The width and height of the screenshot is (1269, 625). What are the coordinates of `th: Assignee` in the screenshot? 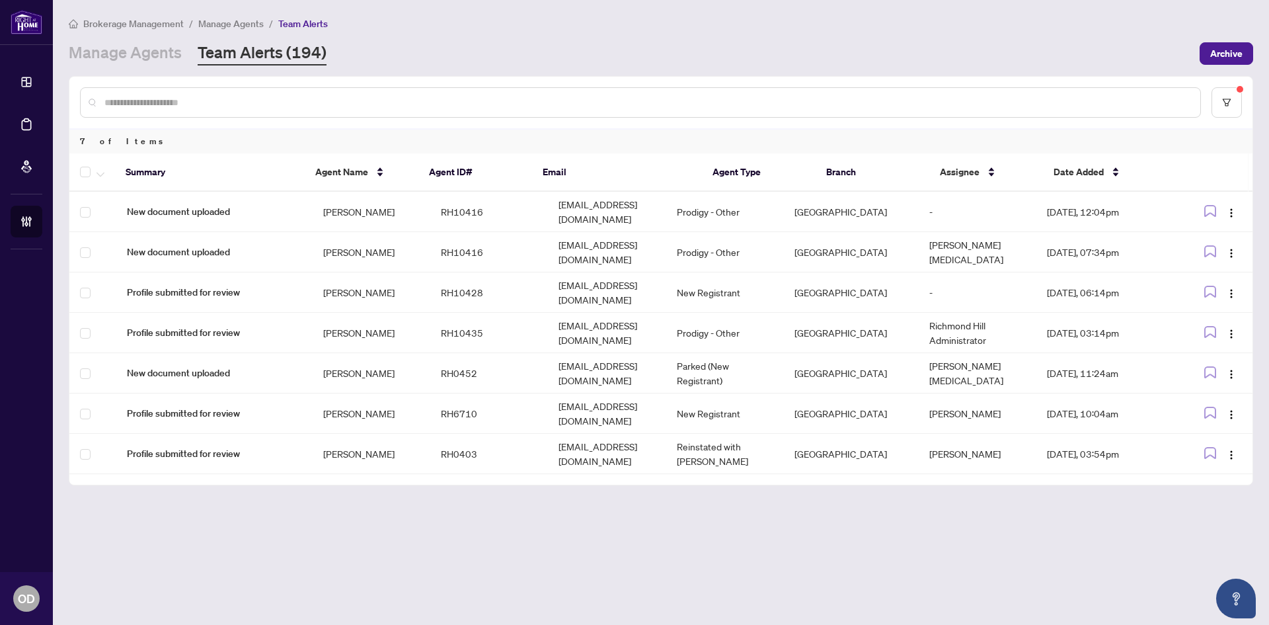 It's located at (987, 173).